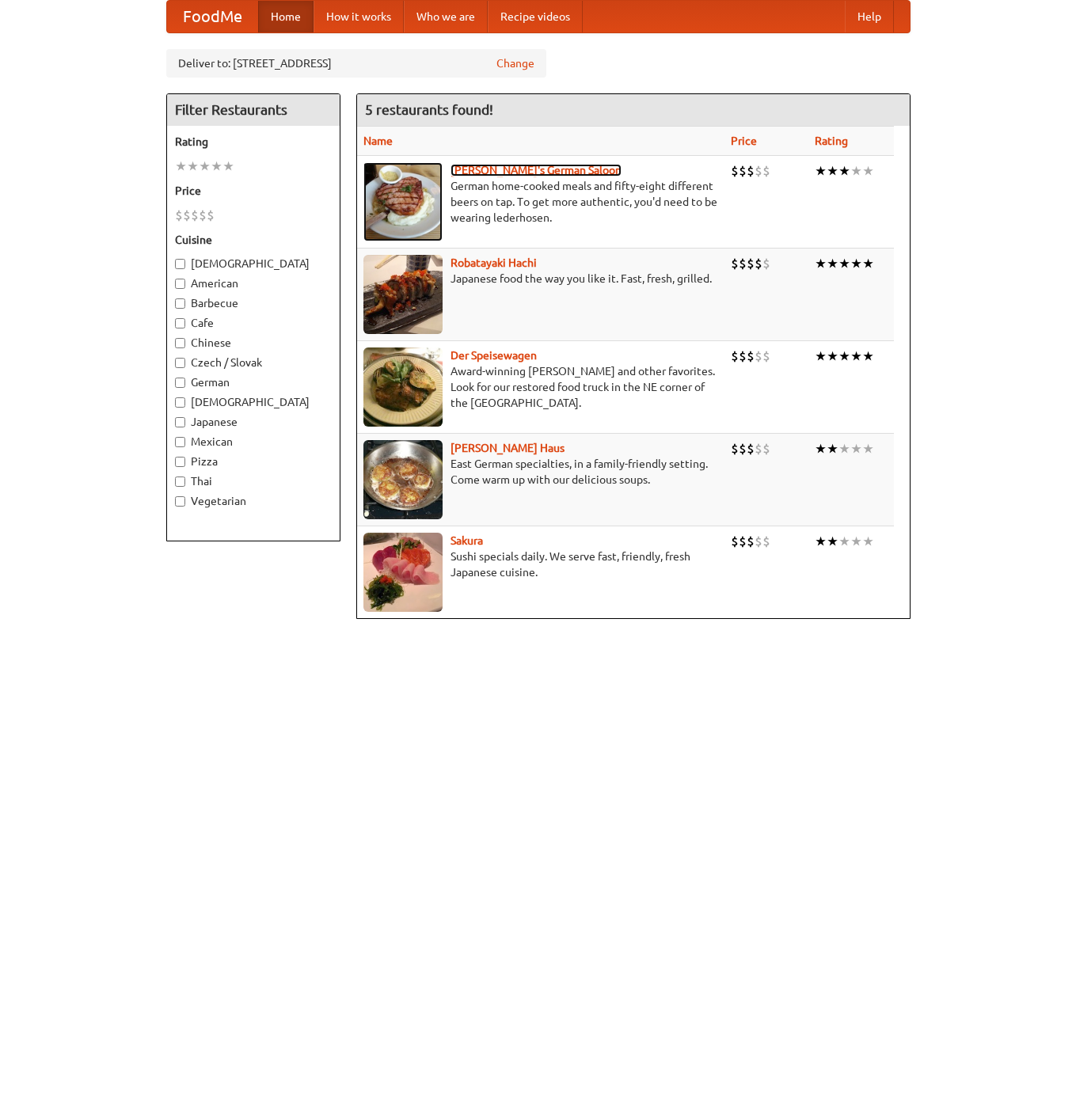  I want to click on input: Barbecue, so click(180, 304).